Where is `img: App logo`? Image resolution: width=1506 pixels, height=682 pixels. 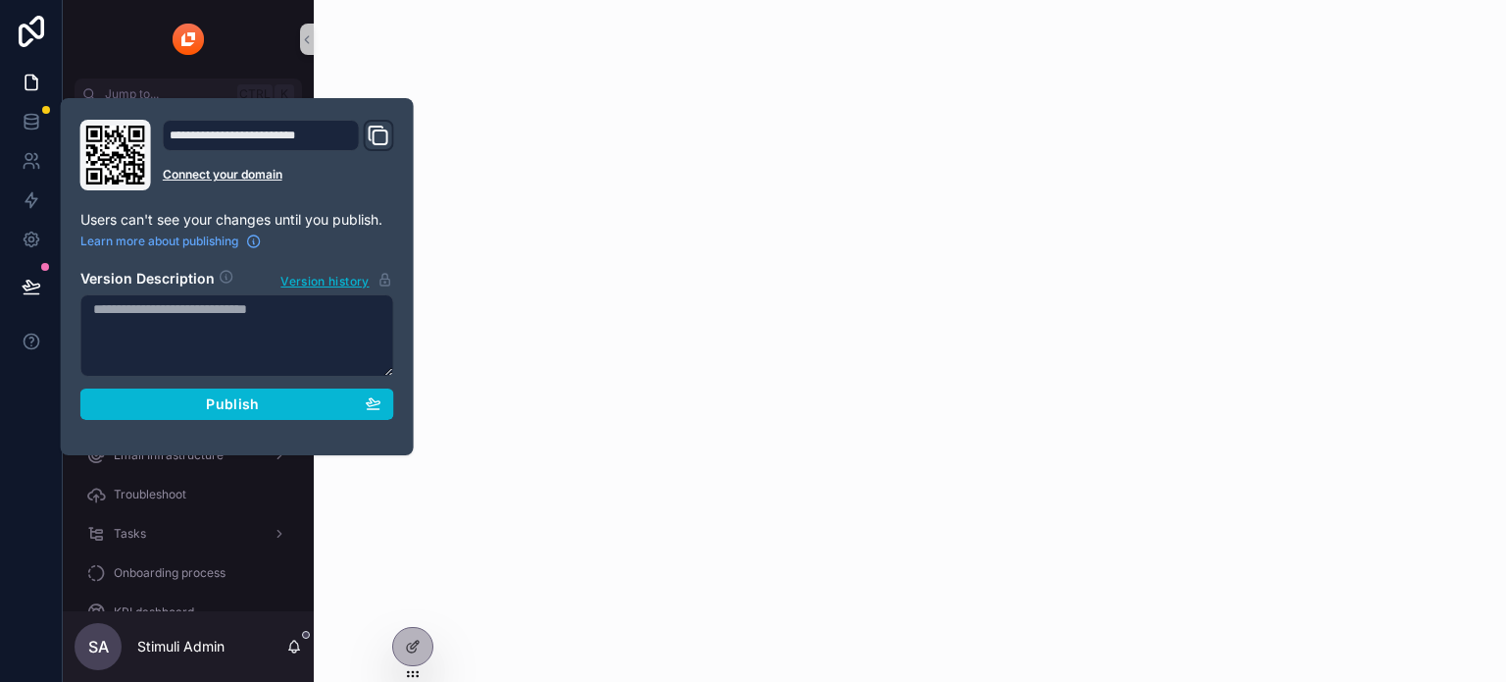
img: App logo is located at coordinates (188, 39).